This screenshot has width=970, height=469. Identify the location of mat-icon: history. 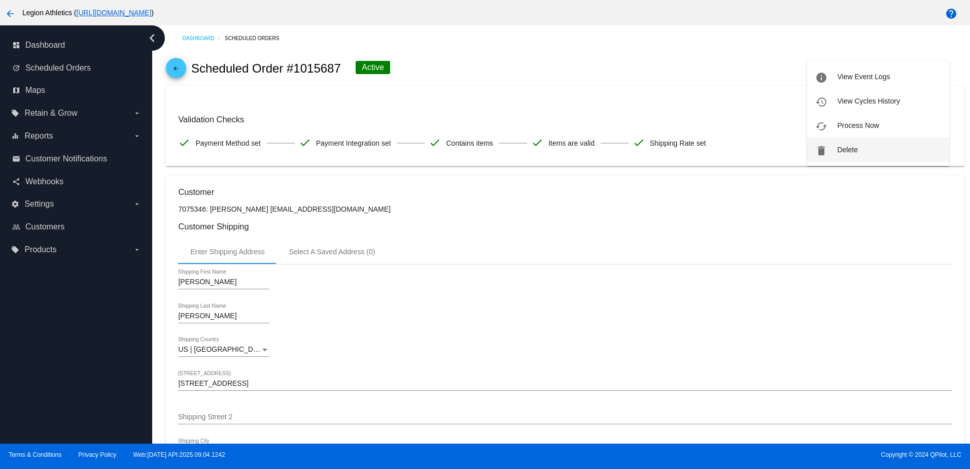
(821, 102).